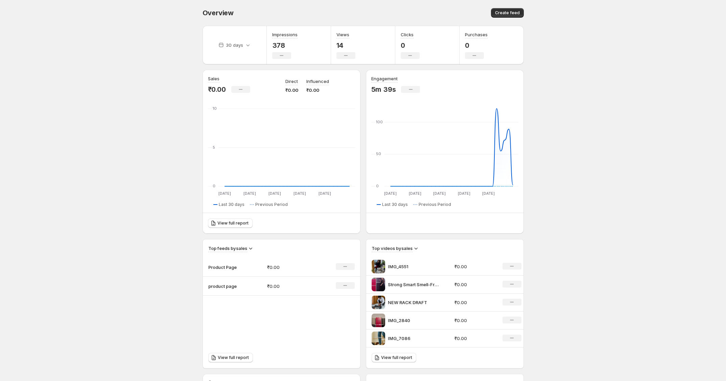 The width and height of the screenshot is (726, 381). I want to click on h3: Purchases, so click(476, 35).